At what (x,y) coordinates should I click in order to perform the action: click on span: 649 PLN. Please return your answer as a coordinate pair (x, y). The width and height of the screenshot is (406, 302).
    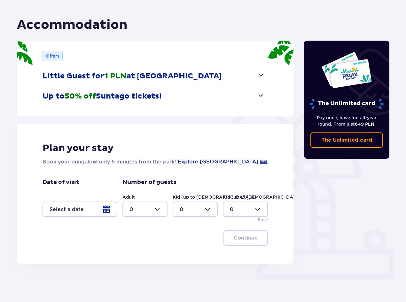
    Looking at the image, I should click on (364, 124).